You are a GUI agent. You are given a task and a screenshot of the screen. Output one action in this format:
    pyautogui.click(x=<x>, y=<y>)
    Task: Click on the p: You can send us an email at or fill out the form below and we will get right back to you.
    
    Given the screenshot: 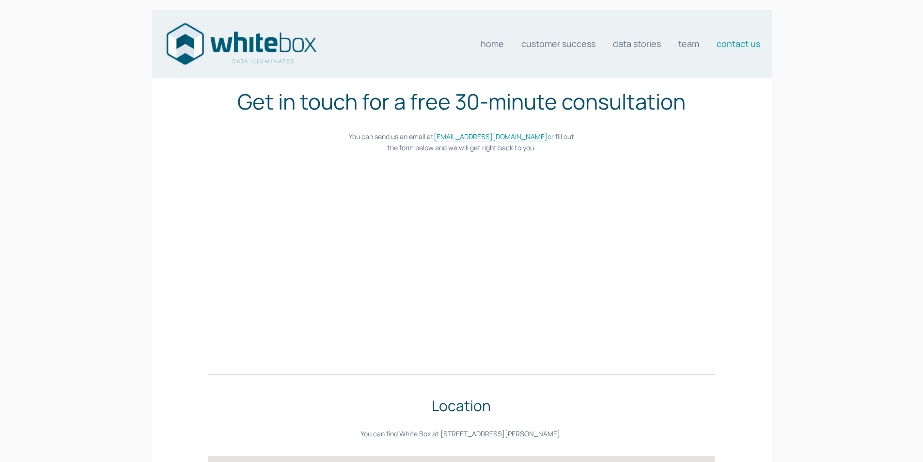 What is the action you would take?
    pyautogui.click(x=461, y=142)
    